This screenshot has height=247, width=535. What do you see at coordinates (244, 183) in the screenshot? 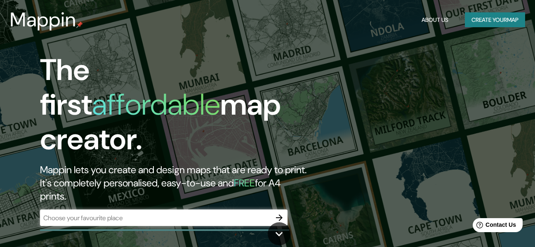
I see `h5: FREE` at bounding box center [244, 183].